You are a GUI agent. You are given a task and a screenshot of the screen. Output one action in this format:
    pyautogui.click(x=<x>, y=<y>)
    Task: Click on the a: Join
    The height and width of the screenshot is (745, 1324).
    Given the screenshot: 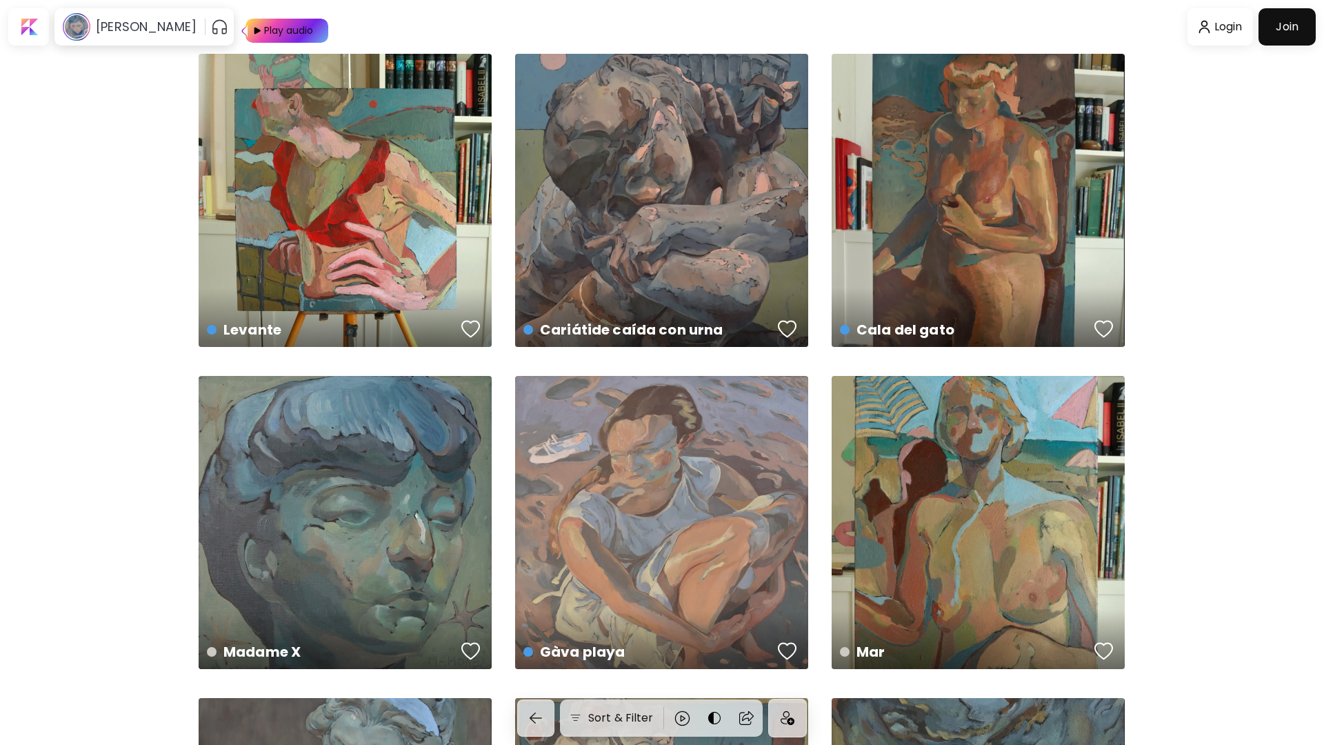 What is the action you would take?
    pyautogui.click(x=1287, y=27)
    